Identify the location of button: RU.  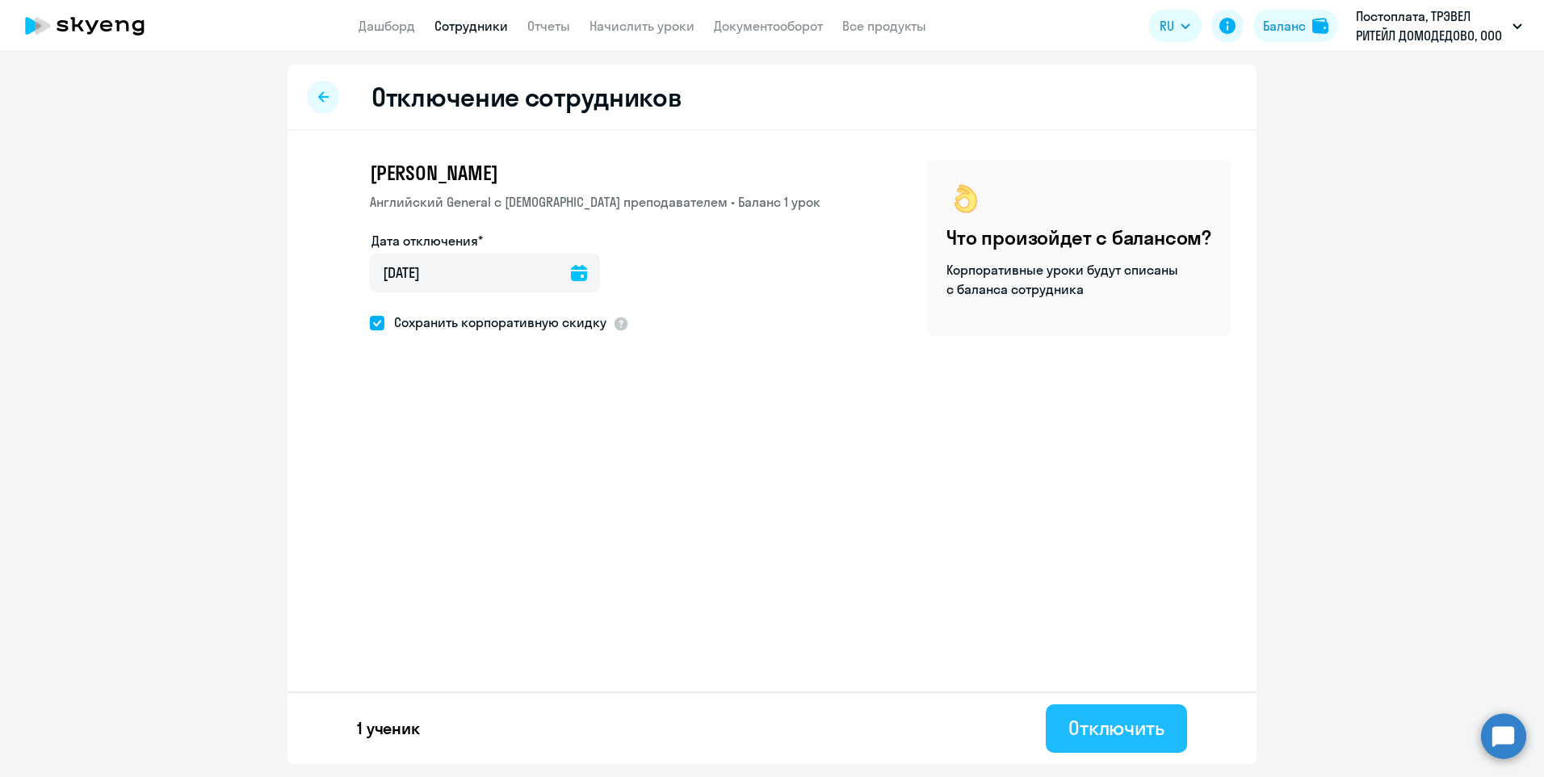
(1175, 26).